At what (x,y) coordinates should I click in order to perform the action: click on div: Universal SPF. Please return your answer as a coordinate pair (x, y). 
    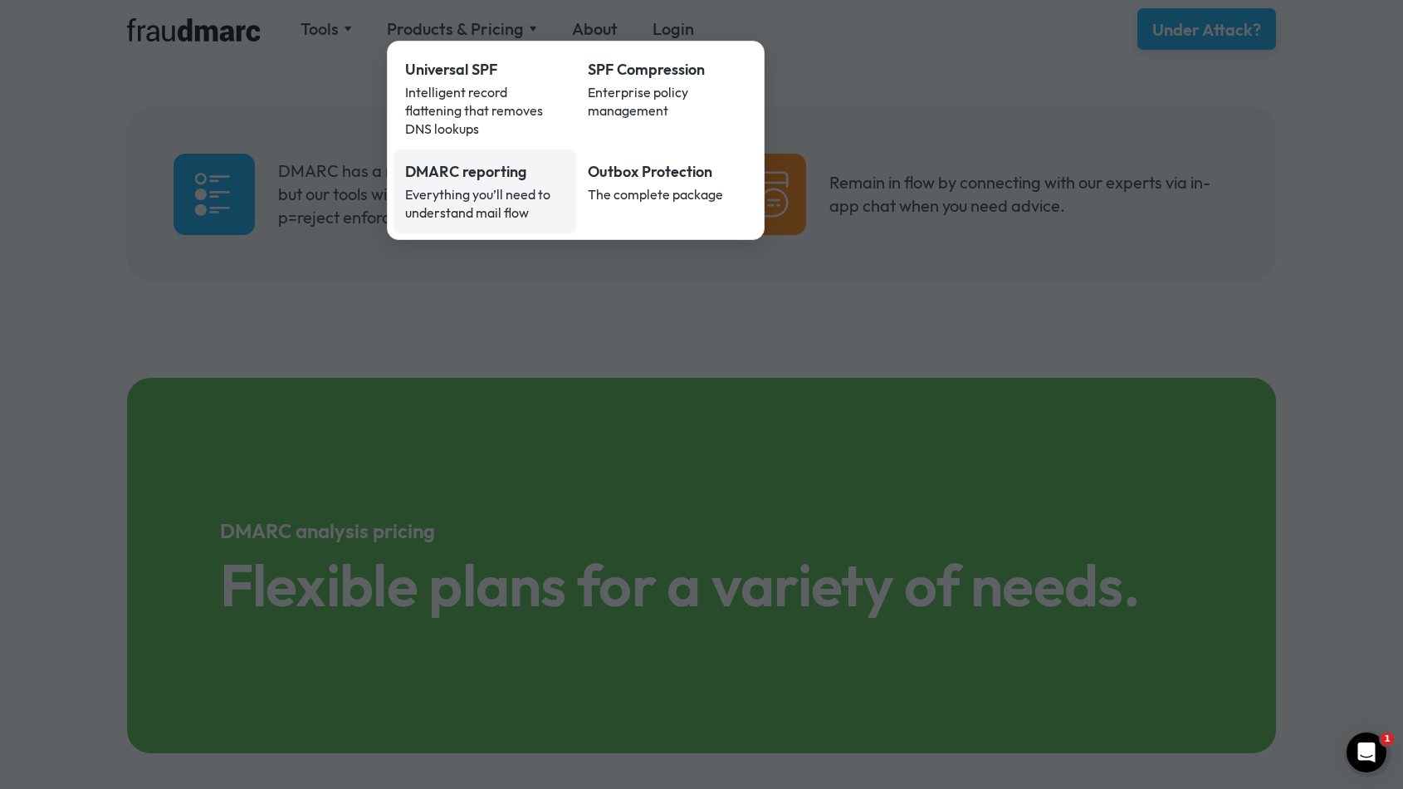
    Looking at the image, I should click on (485, 70).